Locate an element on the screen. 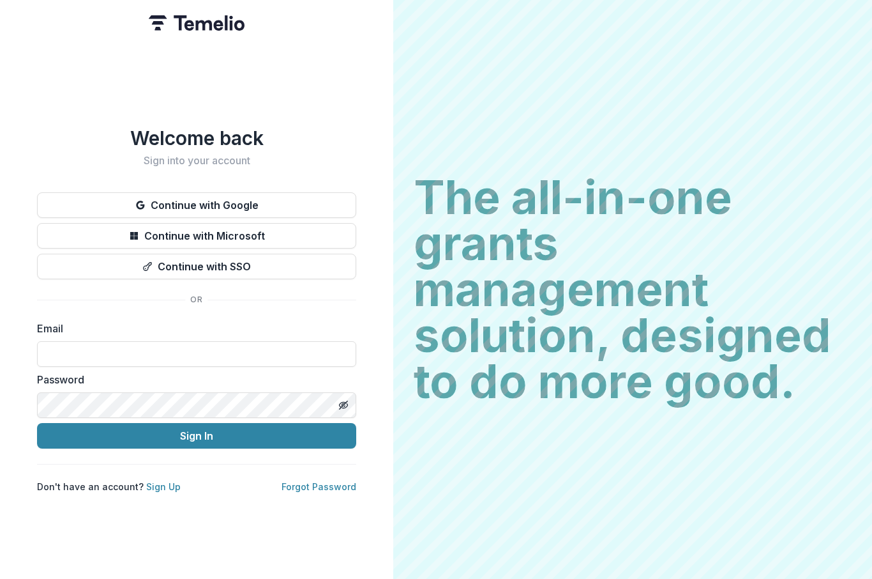 The image size is (872, 579). button: Toggle password visibility is located at coordinates (344, 405).